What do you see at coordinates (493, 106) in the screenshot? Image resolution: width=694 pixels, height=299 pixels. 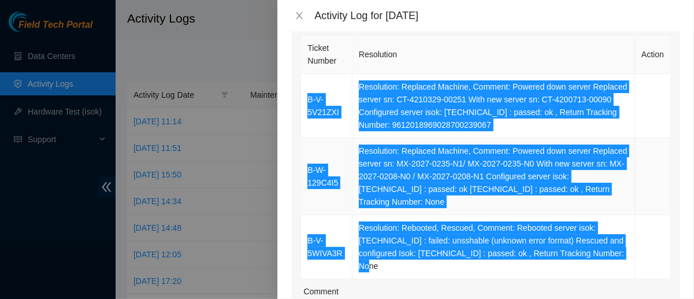 I see `td: Resolution: Replaced Machine, Comment: Powered down server Replaced server sn: CT-4210329-00251 W...` at bounding box center [493, 106].